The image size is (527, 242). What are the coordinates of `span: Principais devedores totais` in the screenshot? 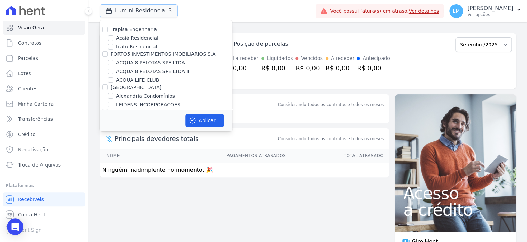 It's located at (196, 138).